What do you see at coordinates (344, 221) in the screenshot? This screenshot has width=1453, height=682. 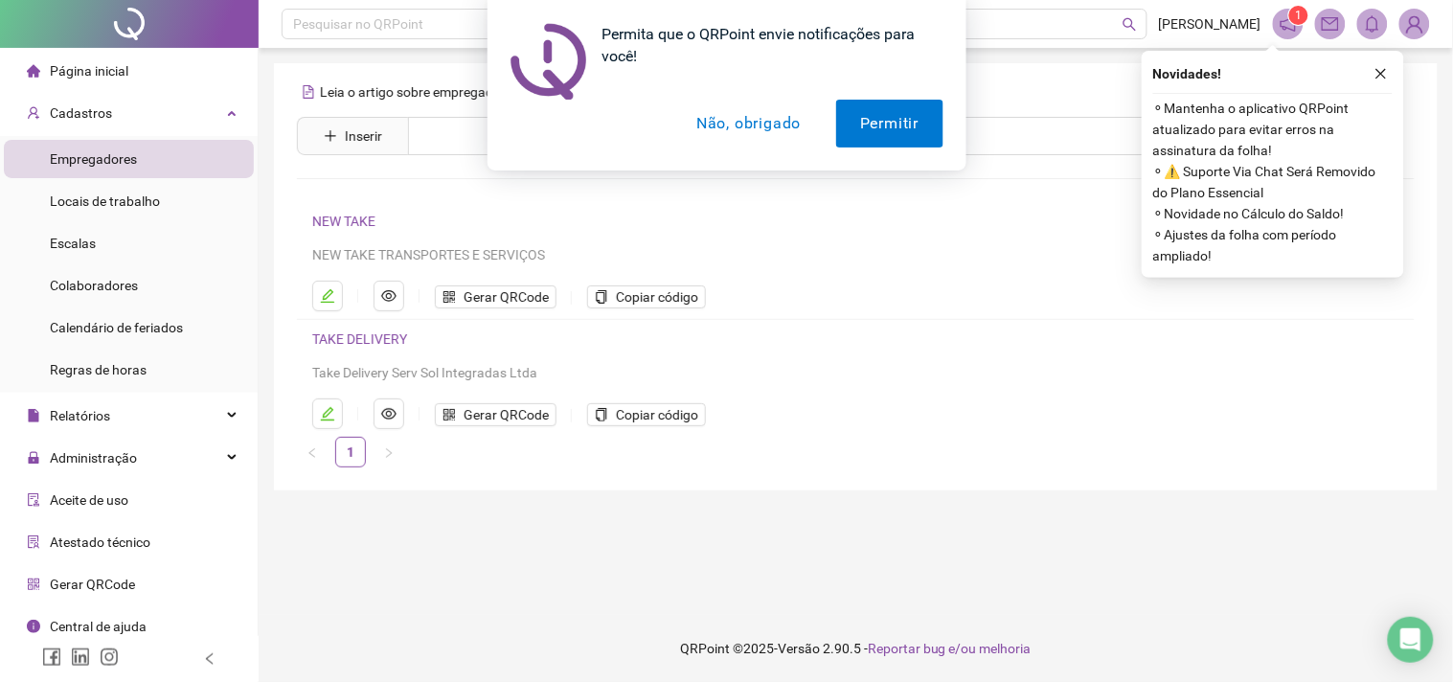 I see `a: NEW TAKE` at bounding box center [344, 221].